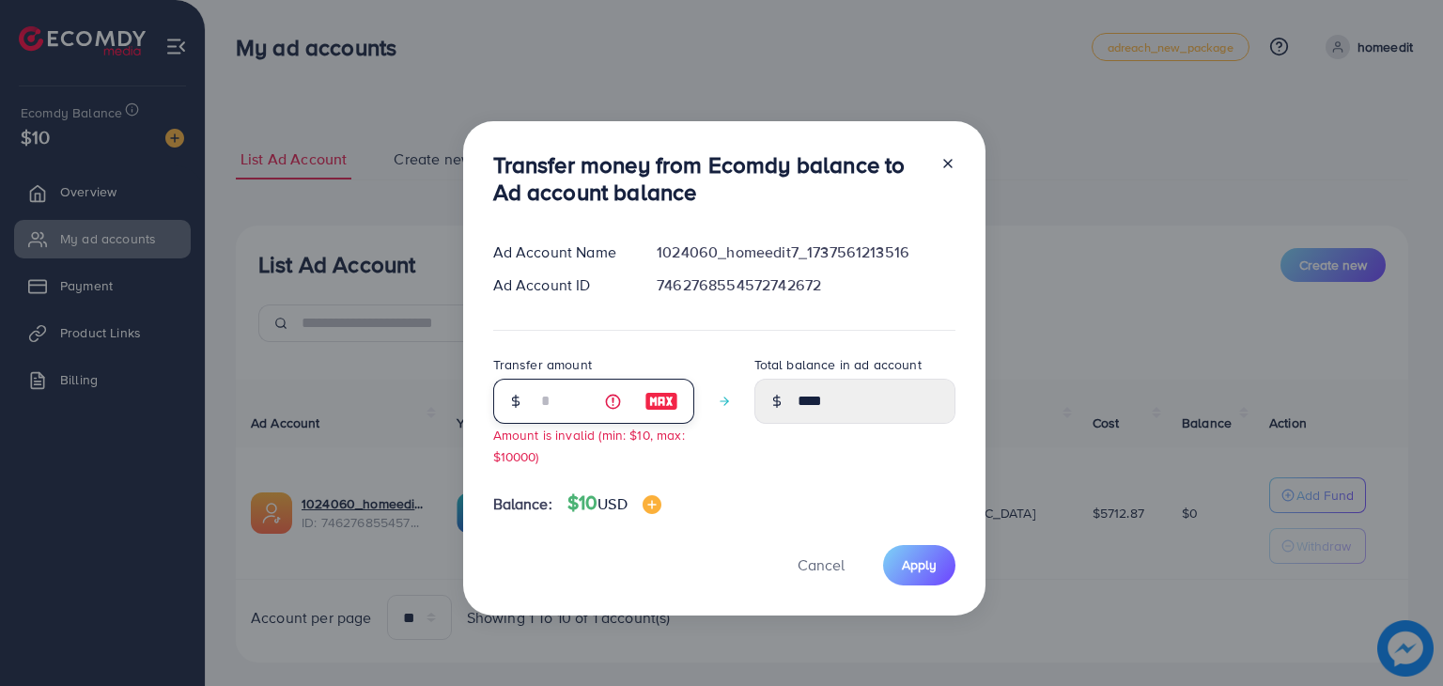 The width and height of the screenshot is (1443, 686). Describe the element at coordinates (805, 285) in the screenshot. I see `div: 7462768554572742672` at that location.